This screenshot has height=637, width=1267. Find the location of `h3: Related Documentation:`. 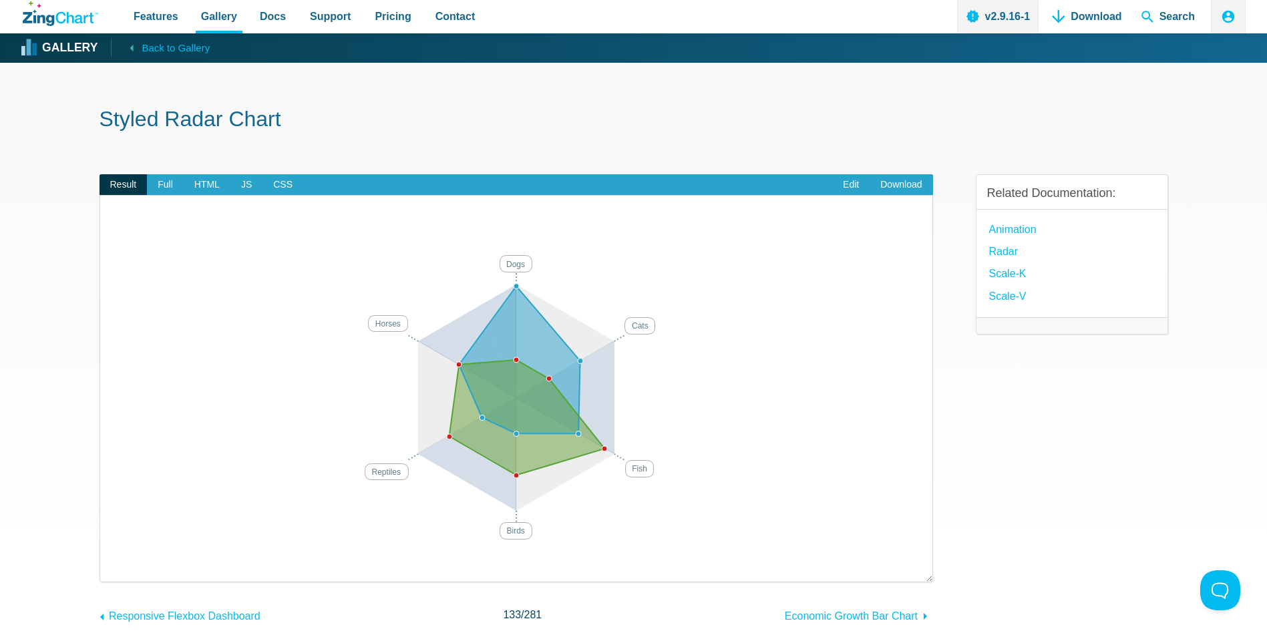

h3: Related Documentation: is located at coordinates (1072, 193).